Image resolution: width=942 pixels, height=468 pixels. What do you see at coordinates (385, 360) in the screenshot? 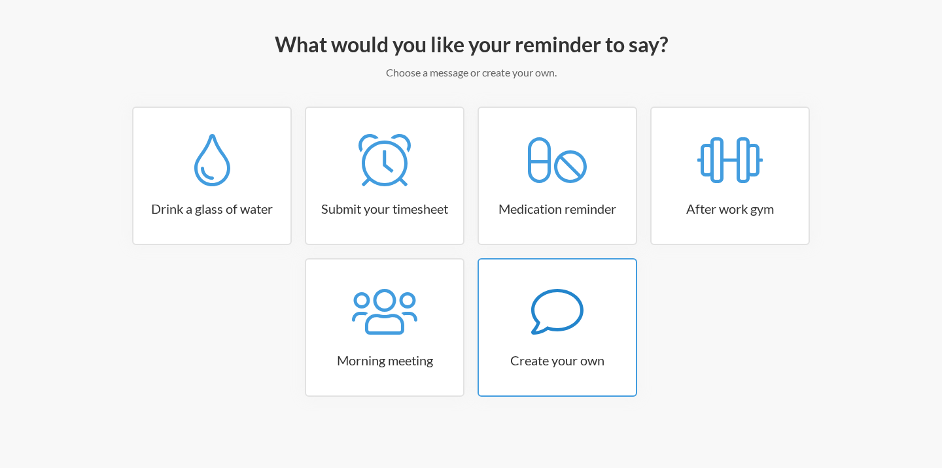
I see `h3: Morning meeting` at bounding box center [385, 360].